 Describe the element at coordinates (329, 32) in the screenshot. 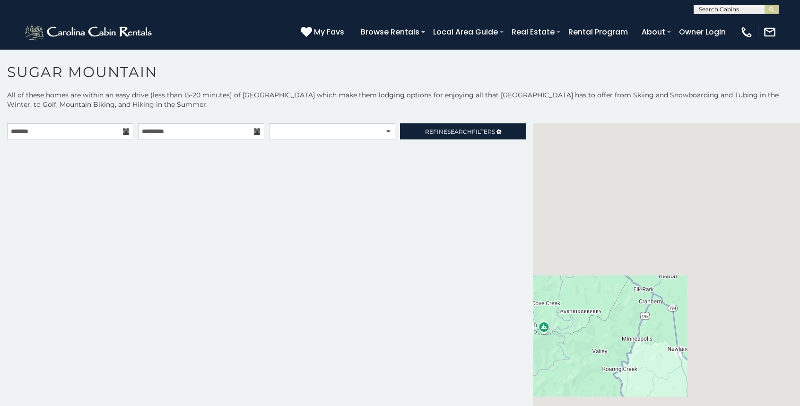

I see `span: My Favs` at that location.